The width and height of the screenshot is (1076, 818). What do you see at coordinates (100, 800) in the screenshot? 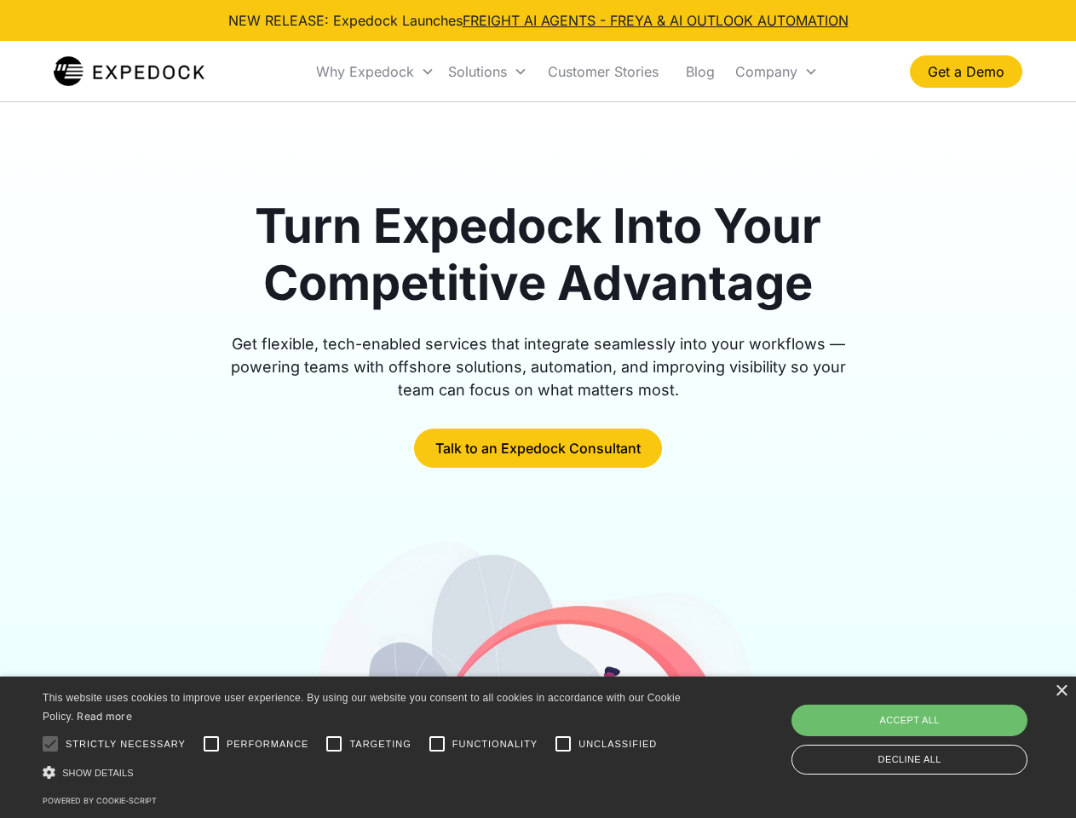
I see `a: Powered by cookie-script` at bounding box center [100, 800].